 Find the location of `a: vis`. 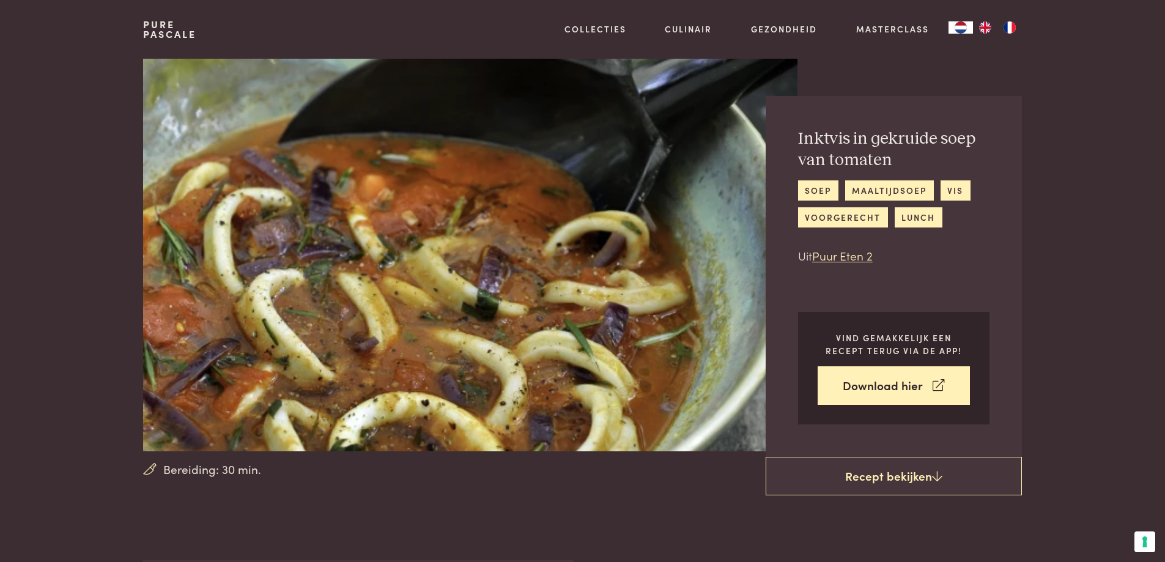

a: vis is located at coordinates (955, 190).